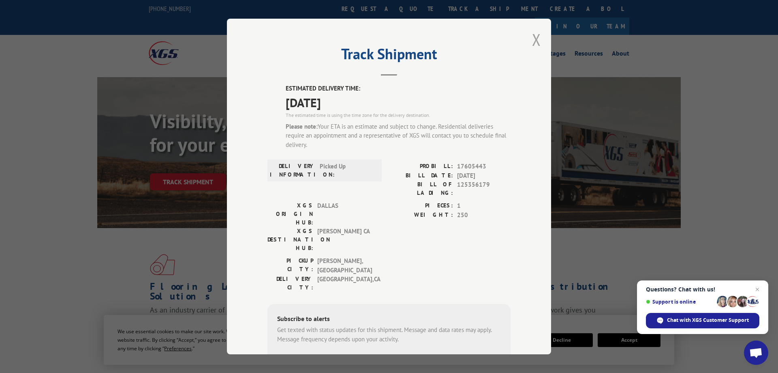 The height and width of the screenshot is (373, 778). What do you see at coordinates (290, 283) in the screenshot?
I see `label: DELIVERY CITY:` at bounding box center [290, 283].